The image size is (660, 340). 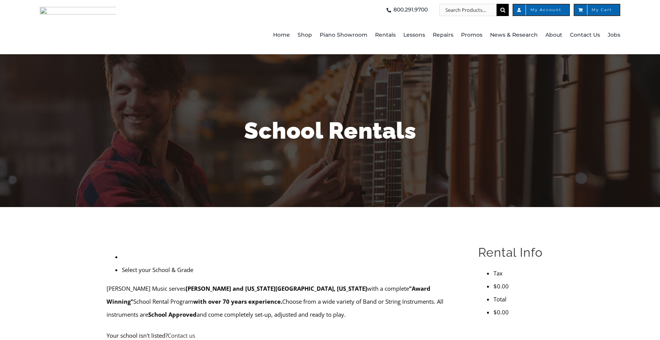 What do you see at coordinates (172, 314) in the screenshot?
I see `strong: School Approved` at bounding box center [172, 314].